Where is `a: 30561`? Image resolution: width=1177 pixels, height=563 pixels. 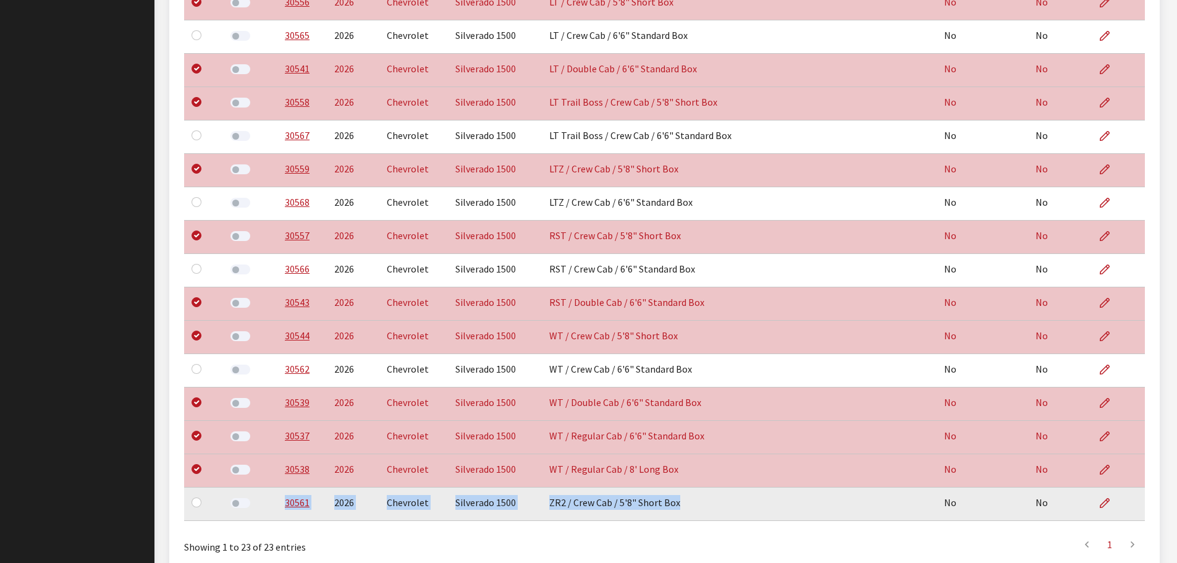 a: 30561 is located at coordinates (297, 502).